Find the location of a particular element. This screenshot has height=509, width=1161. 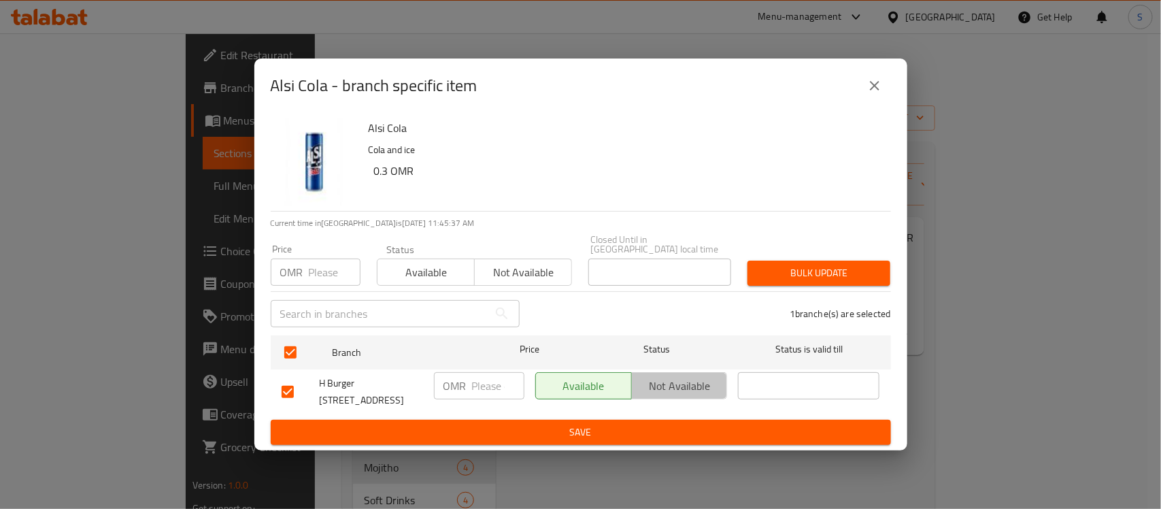

span: Save is located at coordinates (581, 432).